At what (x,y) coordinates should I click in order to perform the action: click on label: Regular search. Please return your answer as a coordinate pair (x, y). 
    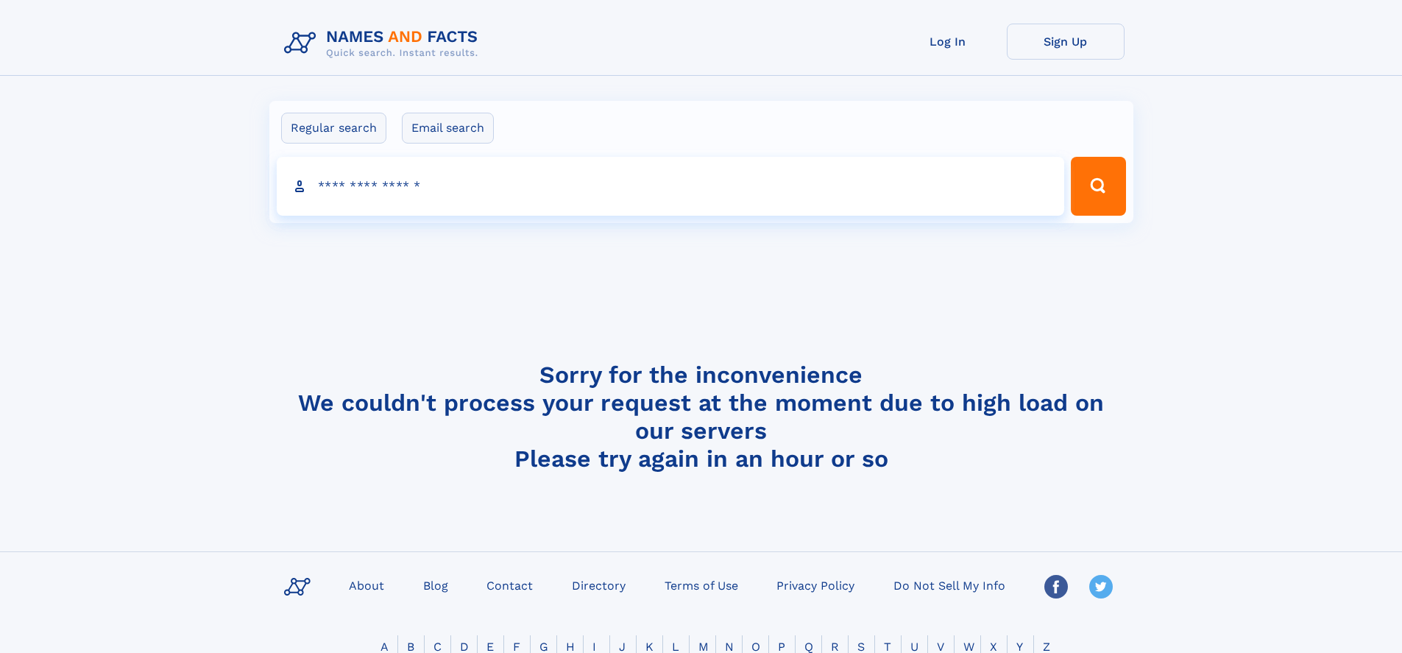
    Looking at the image, I should click on (333, 128).